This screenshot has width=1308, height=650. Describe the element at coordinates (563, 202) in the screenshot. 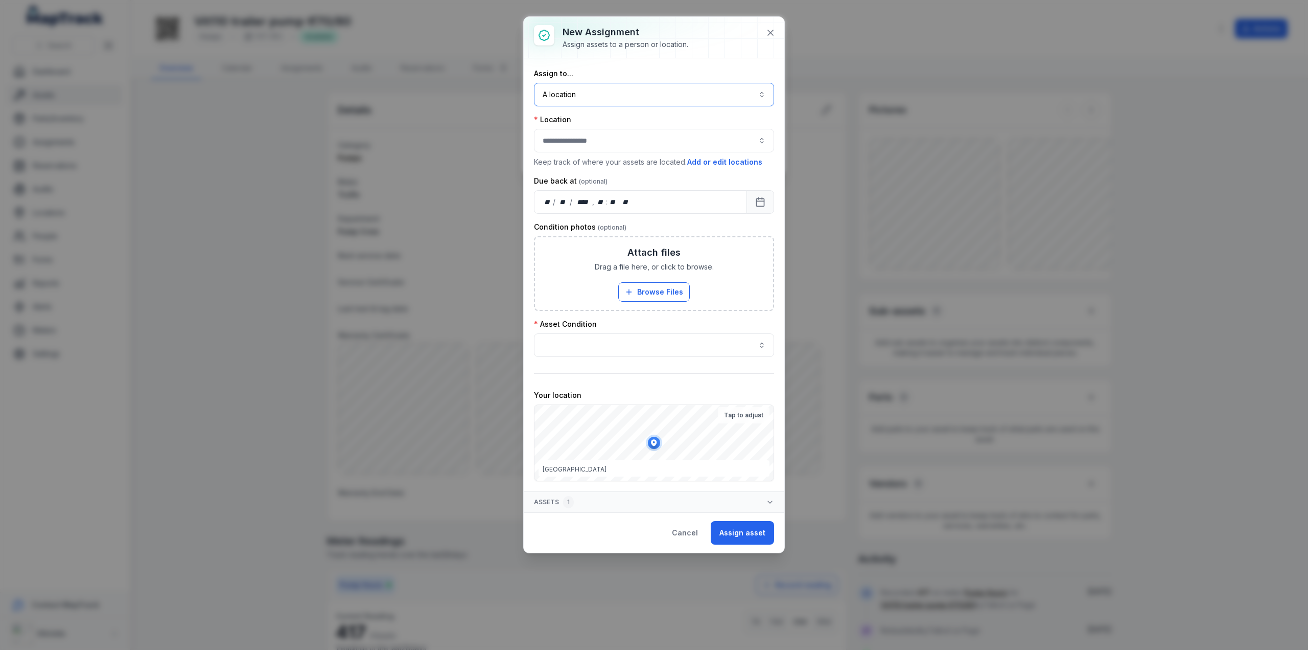

I see `div: month,` at that location.